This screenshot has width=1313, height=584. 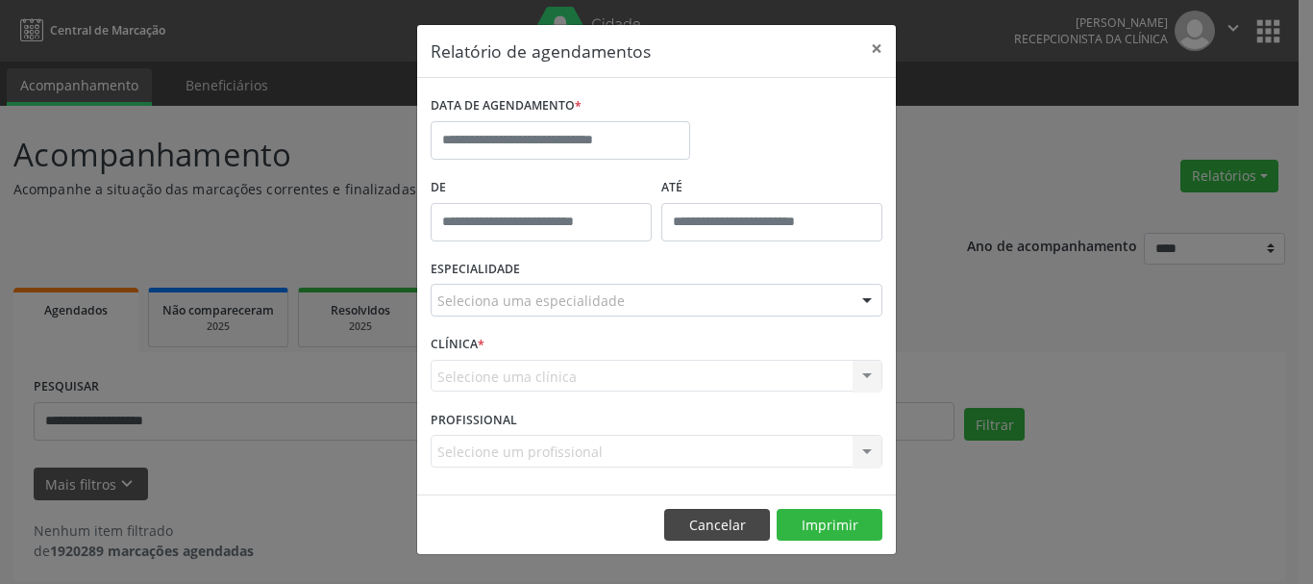 I want to click on button: Close, so click(x=877, y=48).